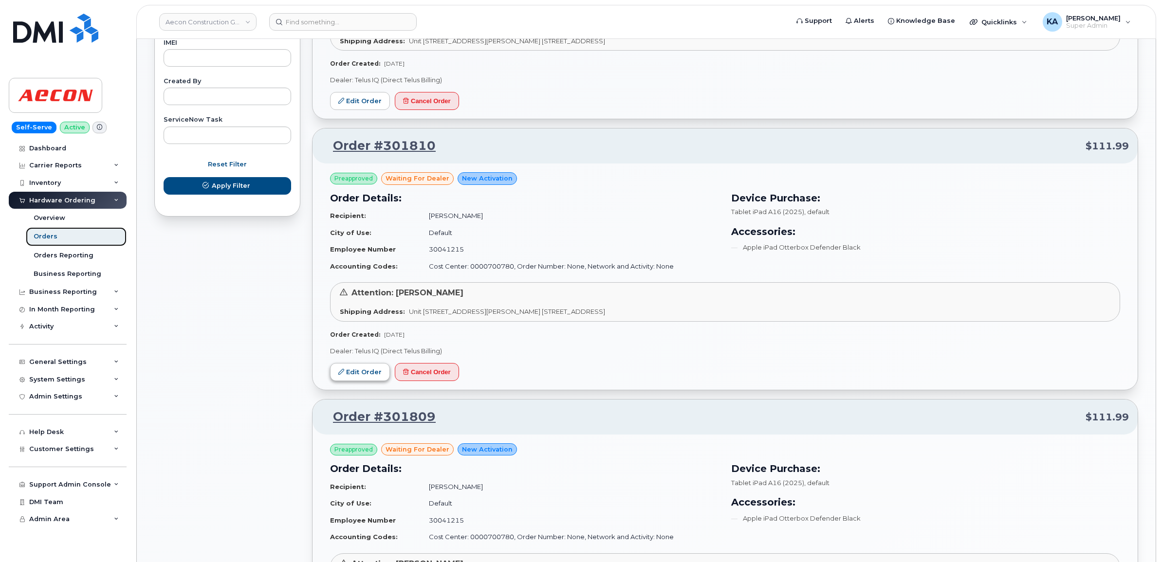 The height and width of the screenshot is (562, 1161). What do you see at coordinates (227, 165) in the screenshot?
I see `button: Reset Filter` at bounding box center [227, 165].